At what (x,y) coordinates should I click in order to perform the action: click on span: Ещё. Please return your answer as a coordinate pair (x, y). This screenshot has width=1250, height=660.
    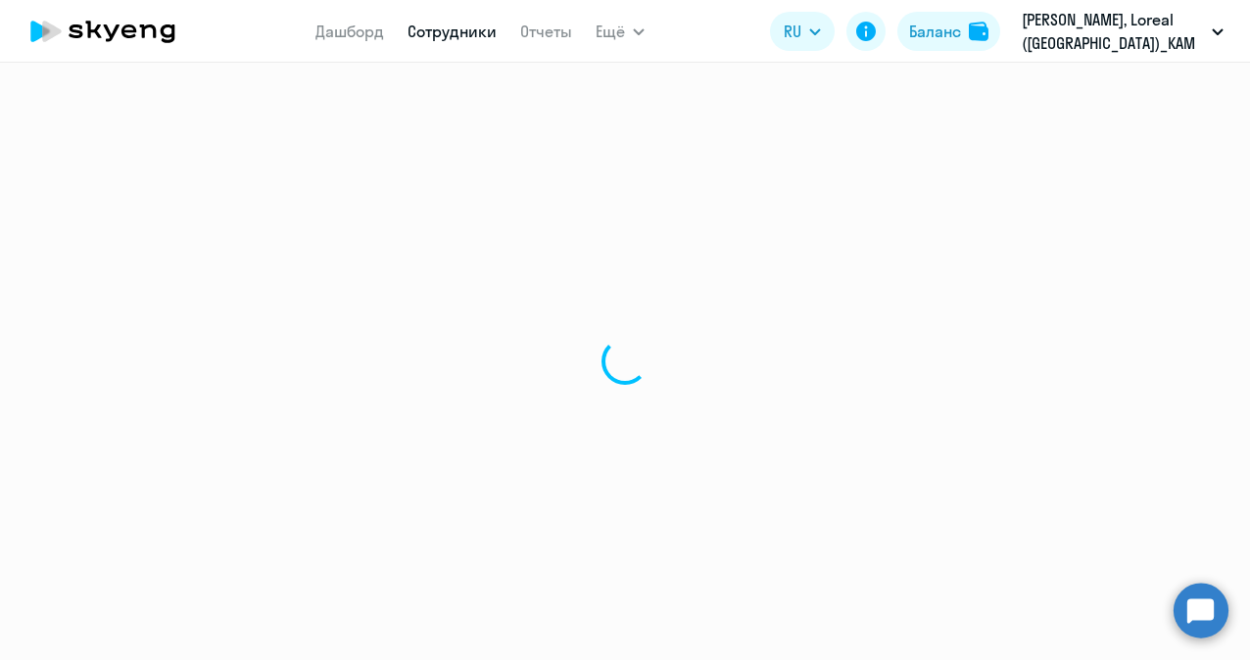
    Looking at the image, I should click on (610, 31).